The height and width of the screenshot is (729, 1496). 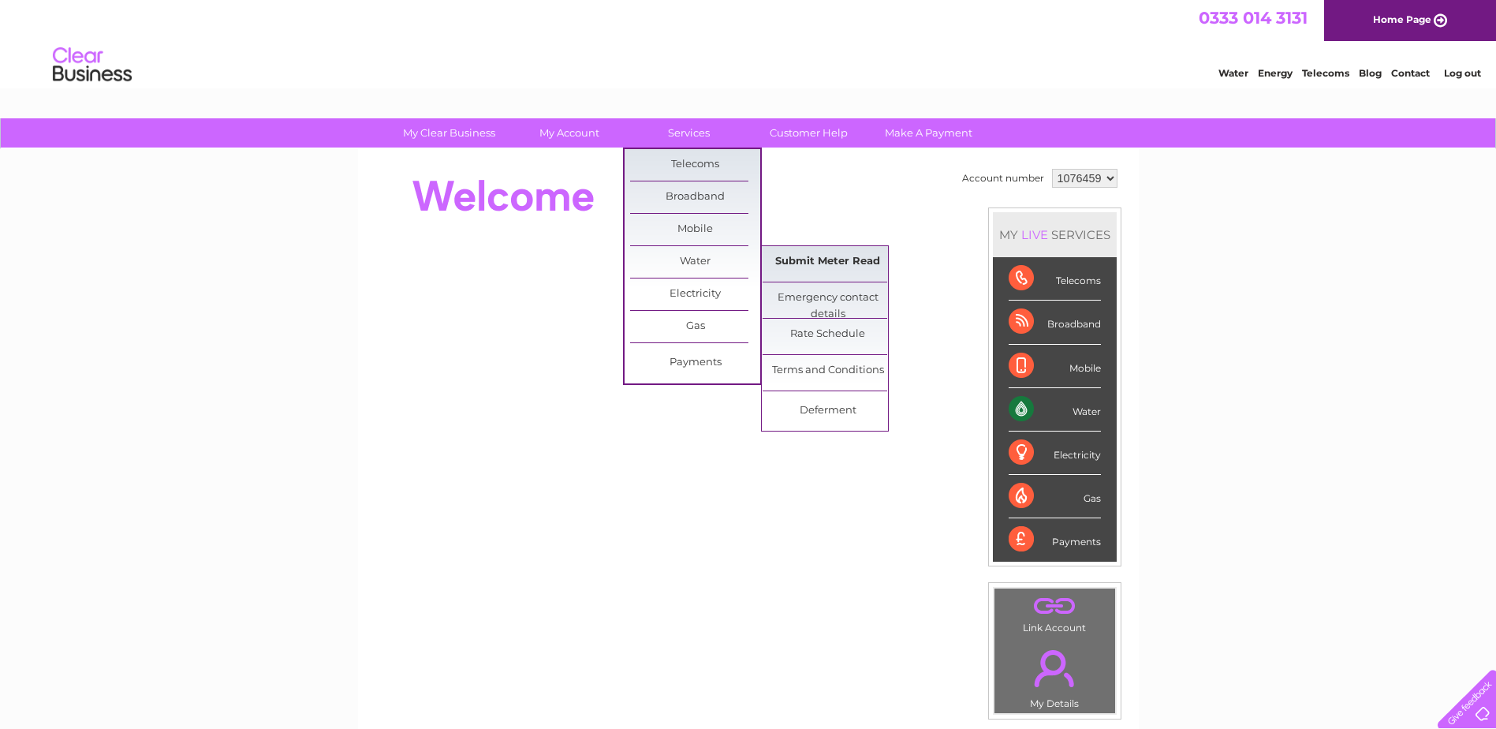 I want to click on a: Electricity, so click(x=695, y=294).